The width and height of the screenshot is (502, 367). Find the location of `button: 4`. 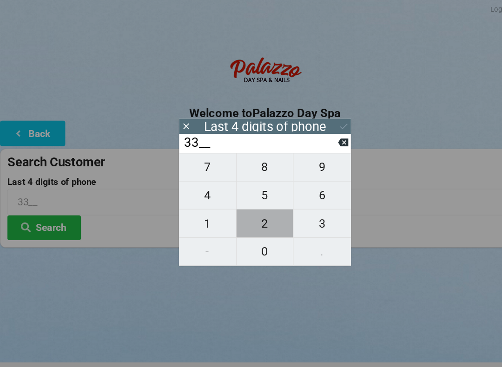

button: 4 is located at coordinates (196, 186).